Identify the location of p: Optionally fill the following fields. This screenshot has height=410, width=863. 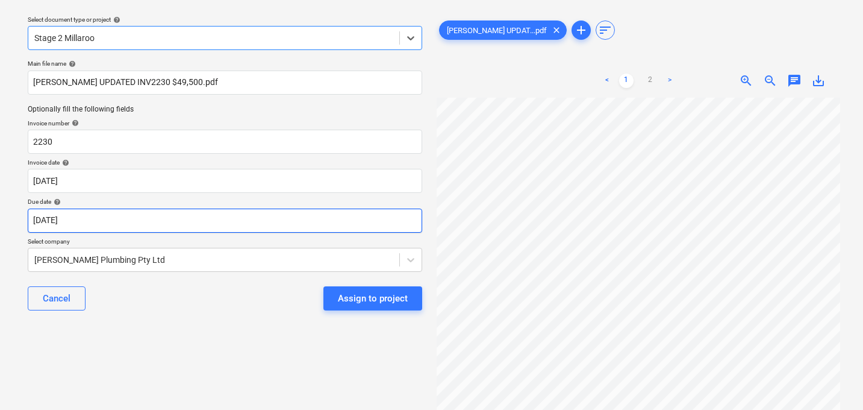
(225, 109).